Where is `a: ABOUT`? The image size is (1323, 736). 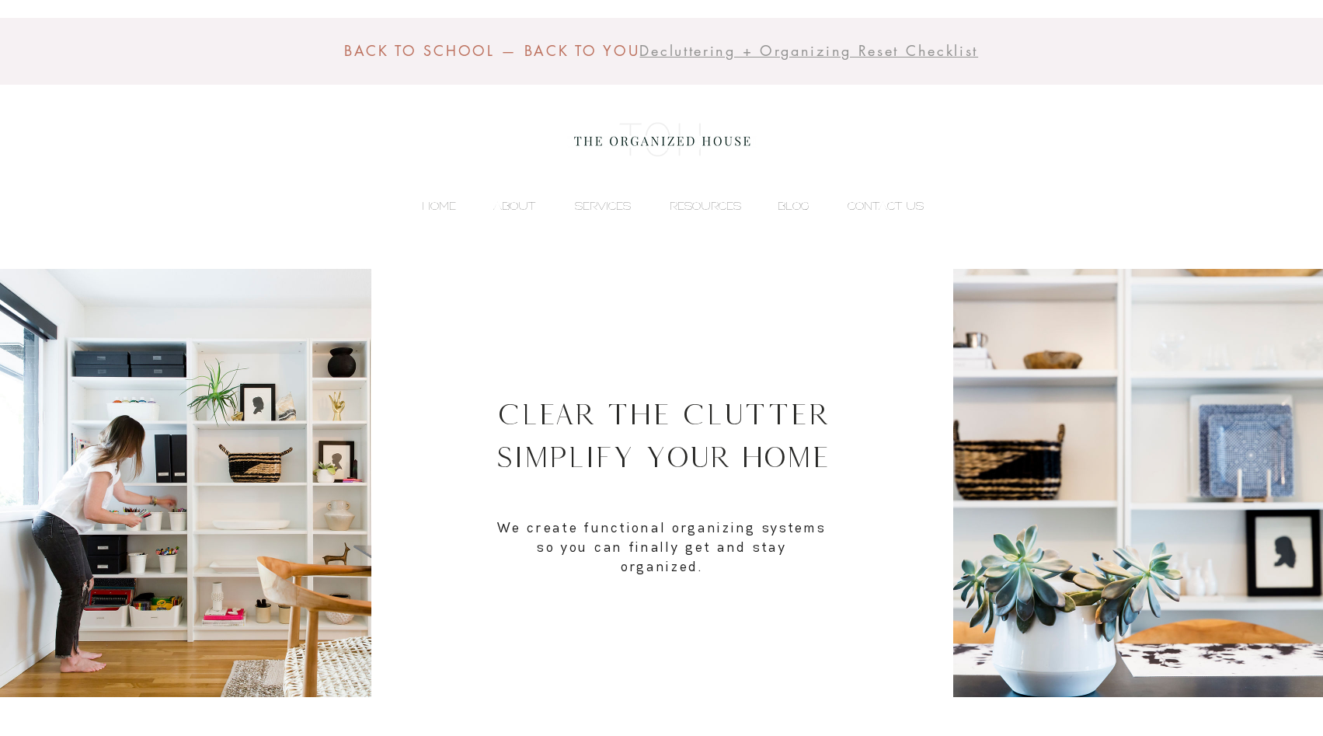 a: ABOUT is located at coordinates (504, 206).